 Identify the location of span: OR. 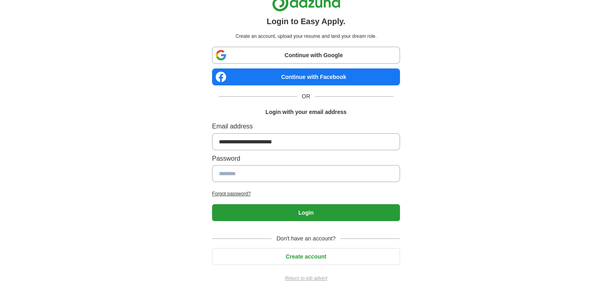
(306, 96).